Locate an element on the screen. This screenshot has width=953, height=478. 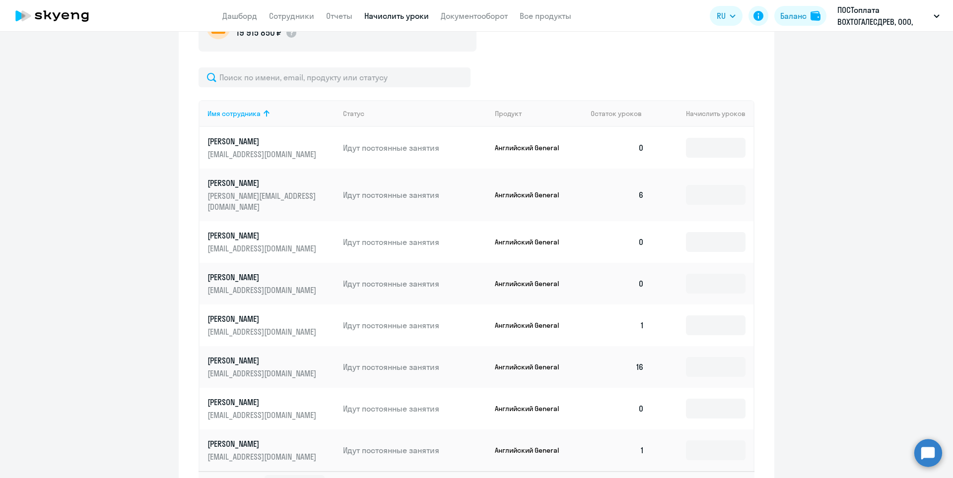
div: Остаток уроков is located at coordinates (621, 114).